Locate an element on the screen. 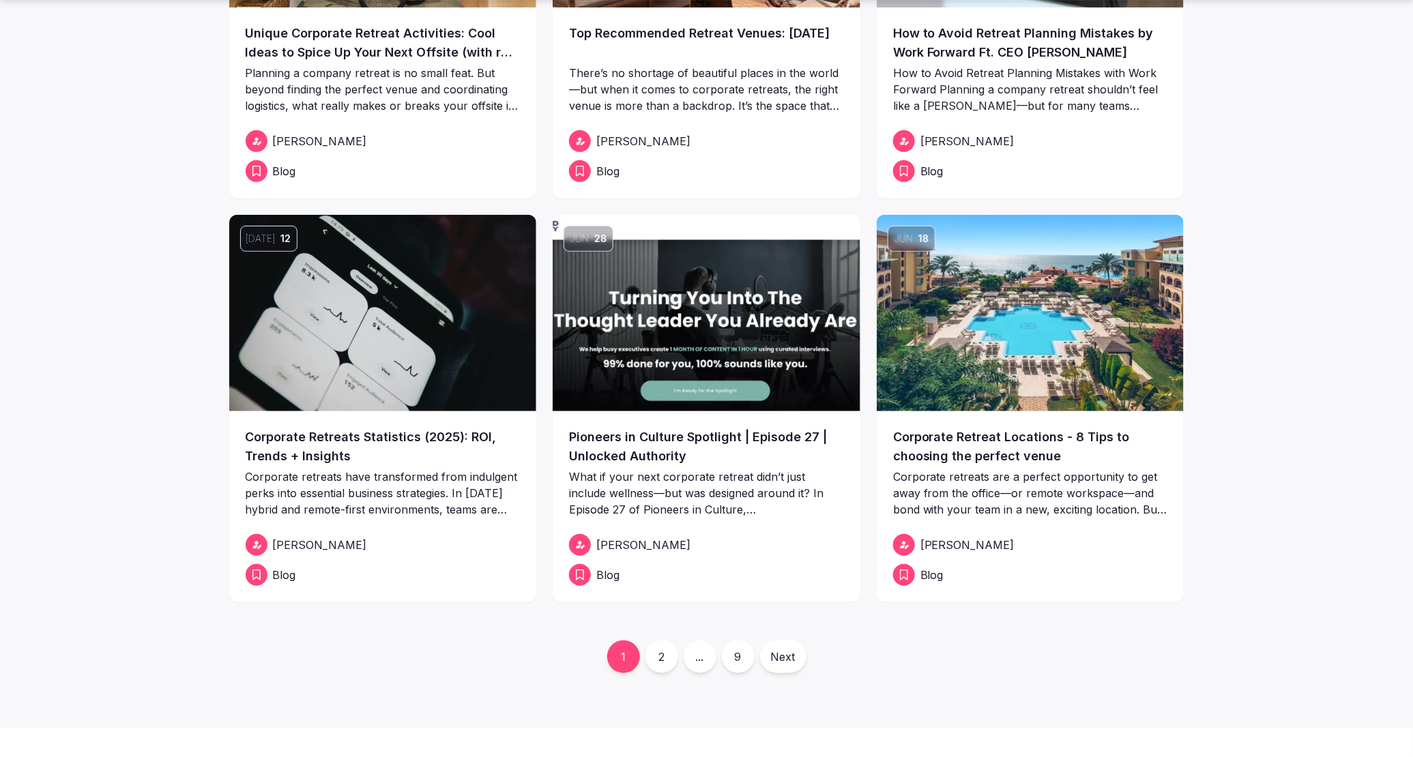 This screenshot has width=1413, height=757. p: How to Avoid Retreat Planning Mistakes with Work Forward Planning a company retreat shouldn’t fee... is located at coordinates (1030, 89).